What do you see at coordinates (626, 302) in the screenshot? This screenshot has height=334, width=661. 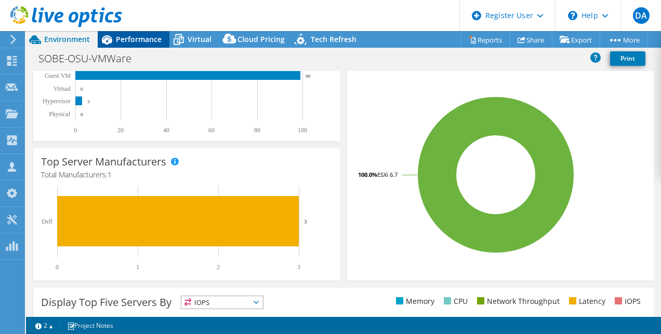 I see `li: IOPS` at bounding box center [626, 302].